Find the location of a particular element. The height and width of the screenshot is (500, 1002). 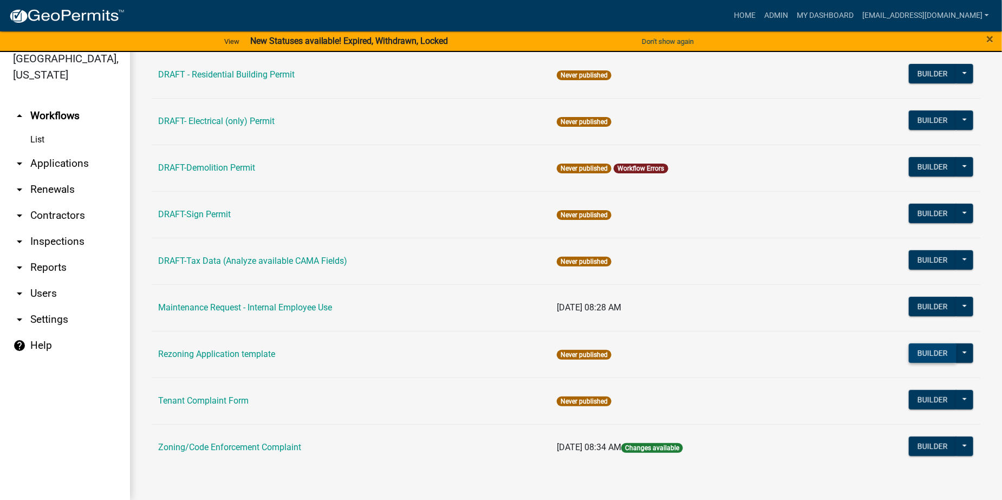

button: Don't show again is located at coordinates (668, 41).